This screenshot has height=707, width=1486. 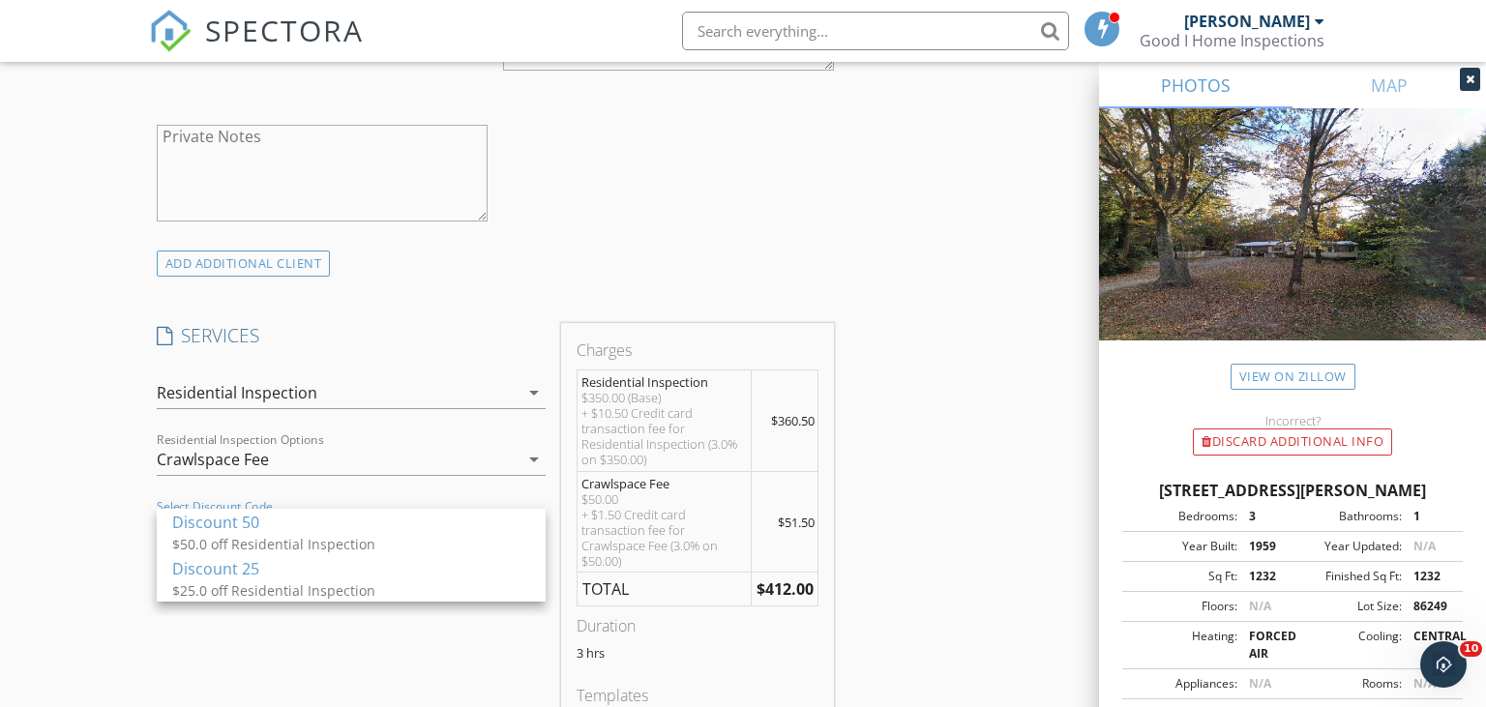 What do you see at coordinates (1347, 577) in the screenshot?
I see `div: Finished Sq Ft:` at bounding box center [1347, 577].